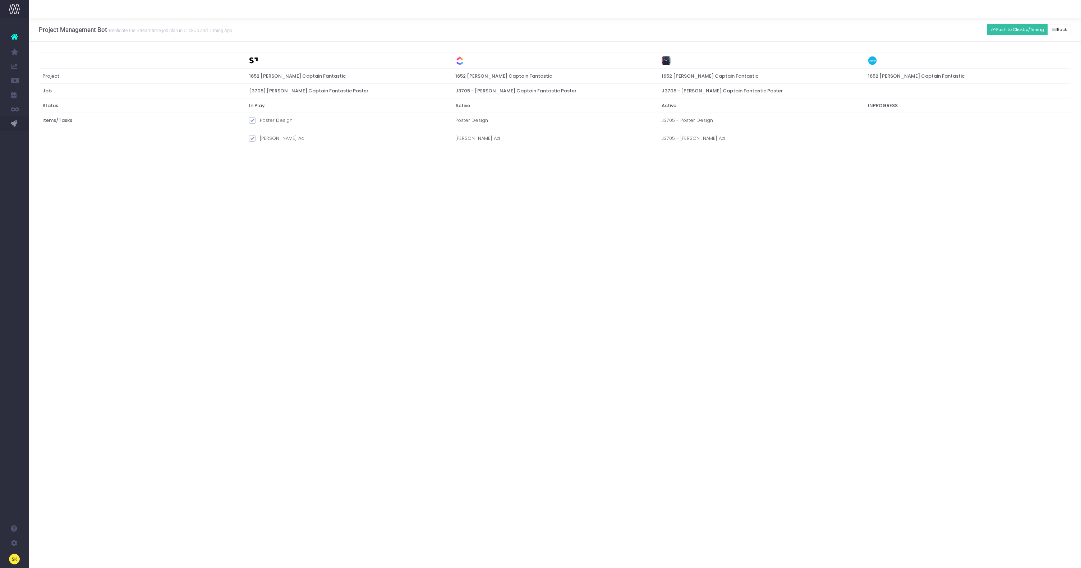 This screenshot has height=568, width=1081. I want to click on th: Items/Tasks, so click(142, 122).